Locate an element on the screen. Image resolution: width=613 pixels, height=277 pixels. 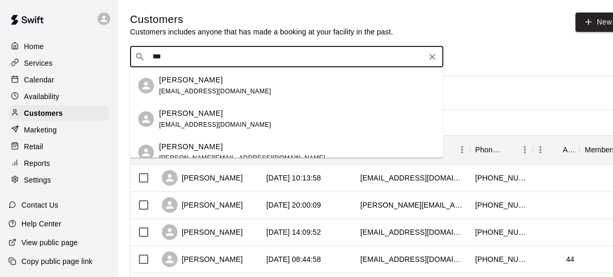
div: 2025-08-14 08:44:58 is located at coordinates (293, 259).